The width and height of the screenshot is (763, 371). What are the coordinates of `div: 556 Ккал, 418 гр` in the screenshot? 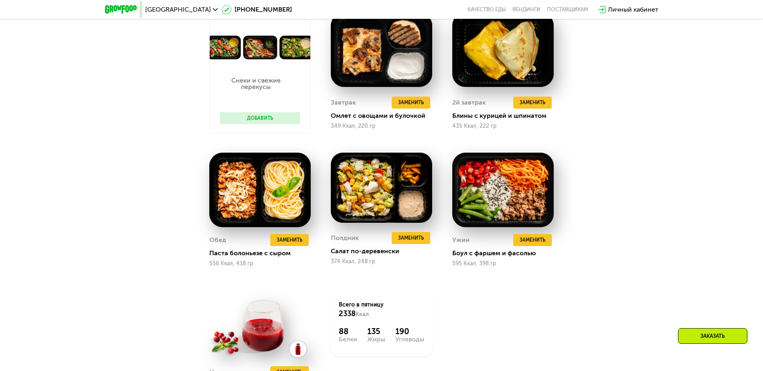 It's located at (260, 264).